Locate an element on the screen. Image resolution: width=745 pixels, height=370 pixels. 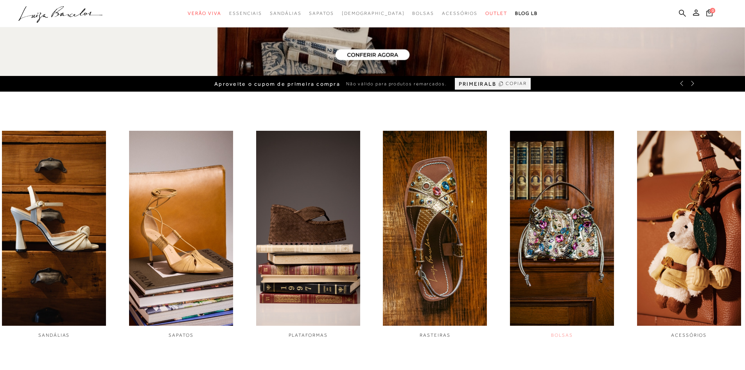
div: 6 / 6 is located at coordinates (689, 234).